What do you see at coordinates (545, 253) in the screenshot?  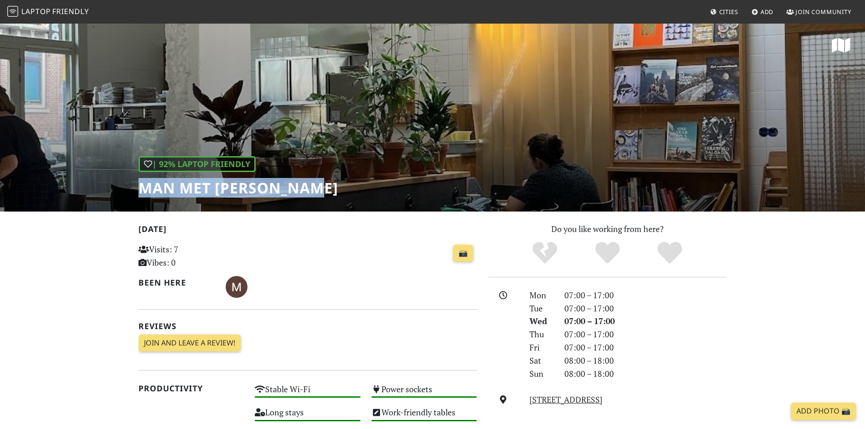 I see `div: No` at bounding box center [545, 253].